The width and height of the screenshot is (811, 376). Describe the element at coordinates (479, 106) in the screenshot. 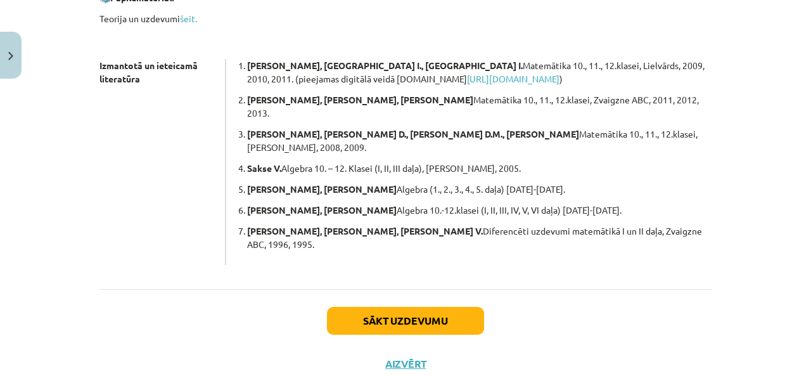

I see `p: Matemātika 10., 11., 12.klasei, Zvaigzne ABC, 2011, 2012, 2013.` at that location.